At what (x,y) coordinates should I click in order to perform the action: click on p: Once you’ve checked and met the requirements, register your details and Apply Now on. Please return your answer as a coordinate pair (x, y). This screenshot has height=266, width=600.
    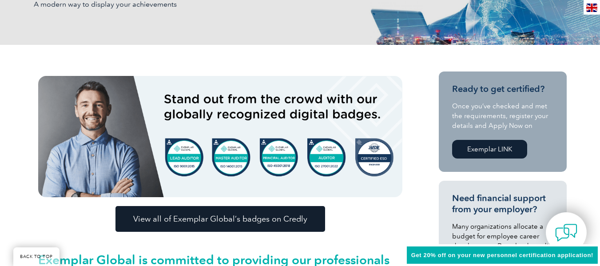
    Looking at the image, I should click on (503, 116).